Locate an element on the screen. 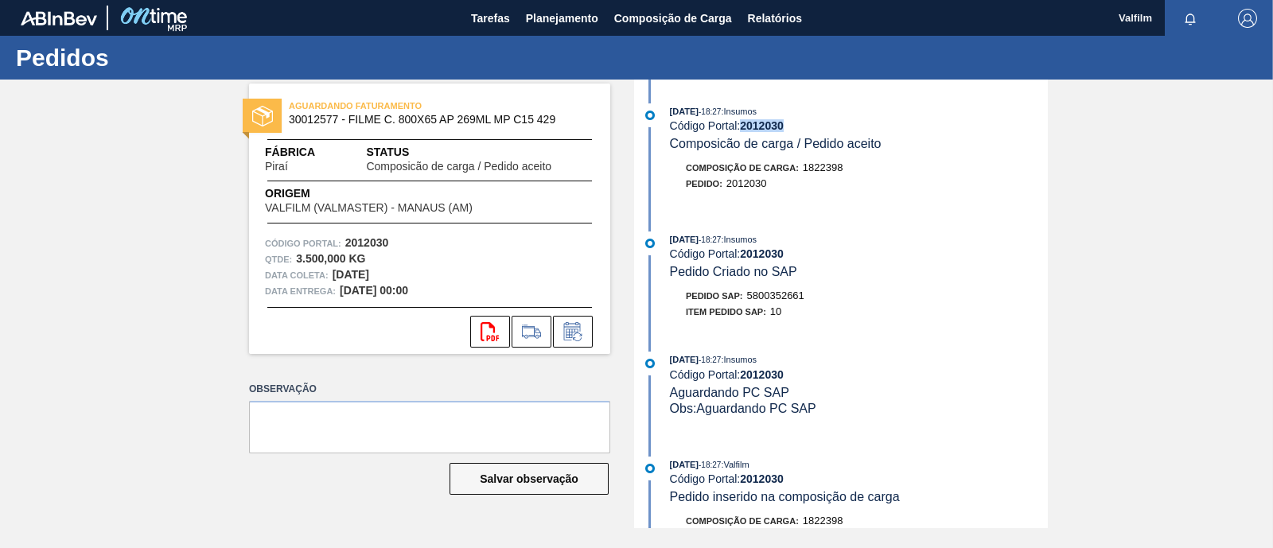 The image size is (1273, 548). span: 30012577 - FILME C. 800X65 AP 269ML MP C15 429 is located at coordinates (433, 119).